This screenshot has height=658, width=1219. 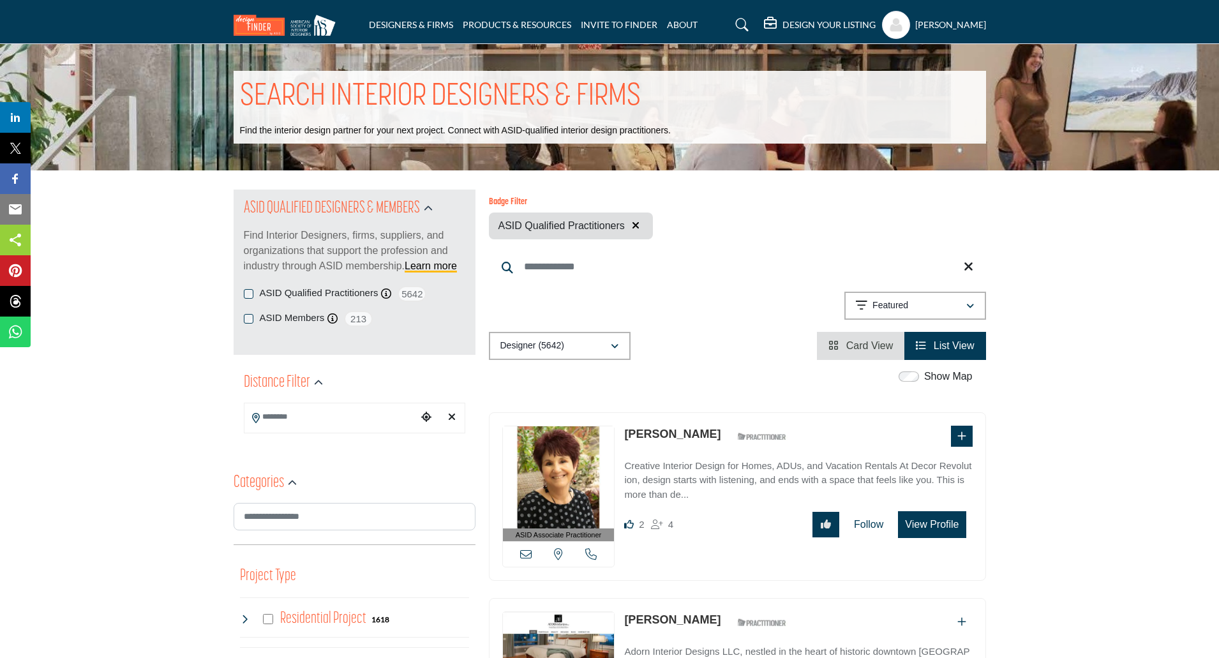 I want to click on a: Search, so click(x=740, y=25).